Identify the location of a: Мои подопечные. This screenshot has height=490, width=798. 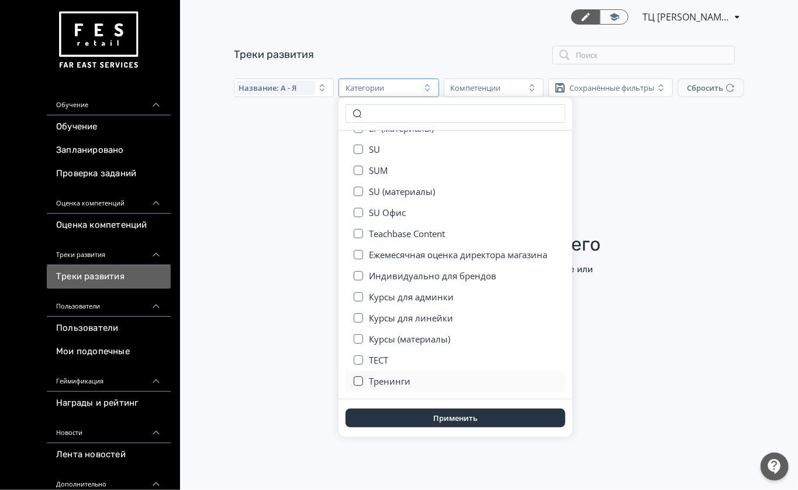
(109, 351).